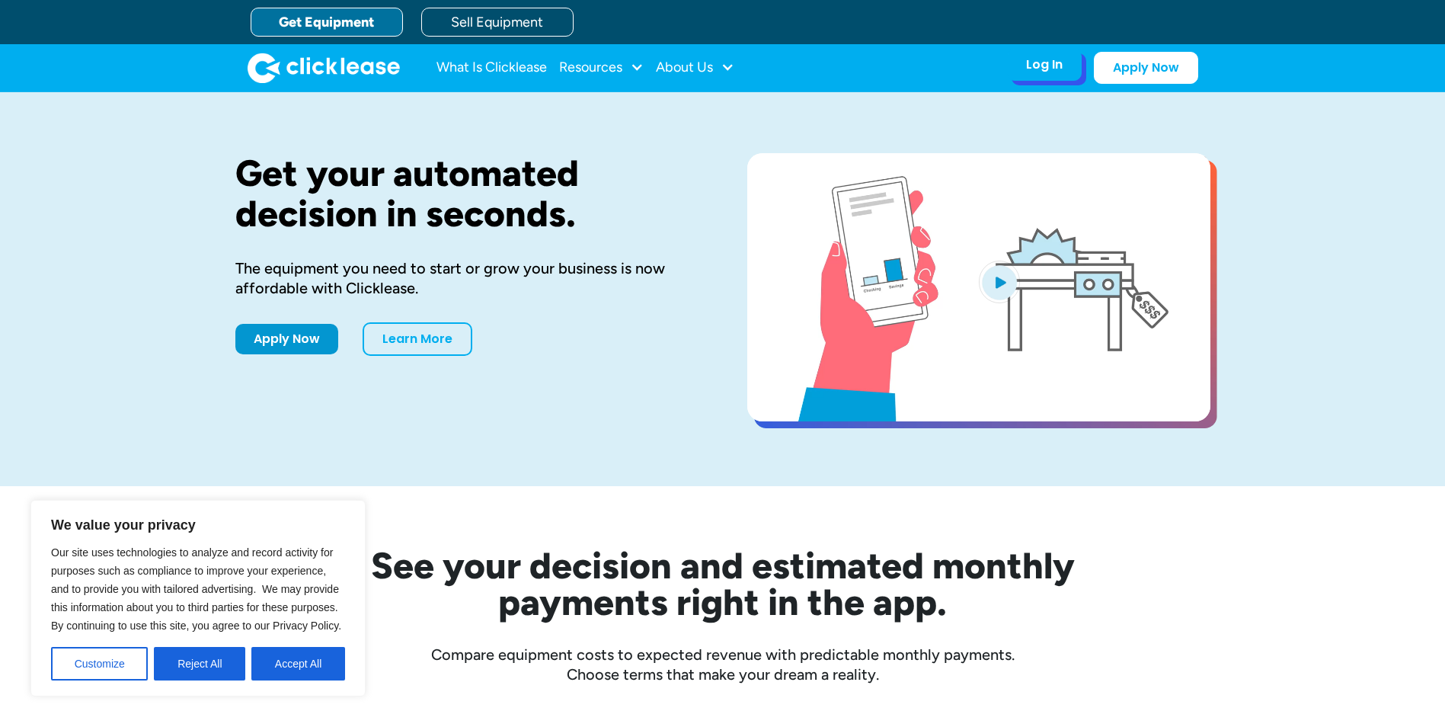  I want to click on button: Accept All, so click(298, 663).